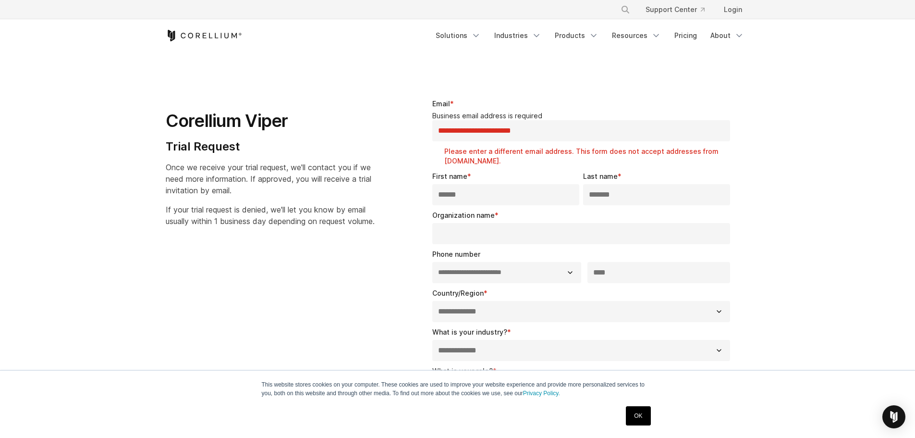 This screenshot has height=438, width=915. I want to click on span: If your trial request is denied, we'll let you know by email usually within 1 business day depend..., so click(270, 215).